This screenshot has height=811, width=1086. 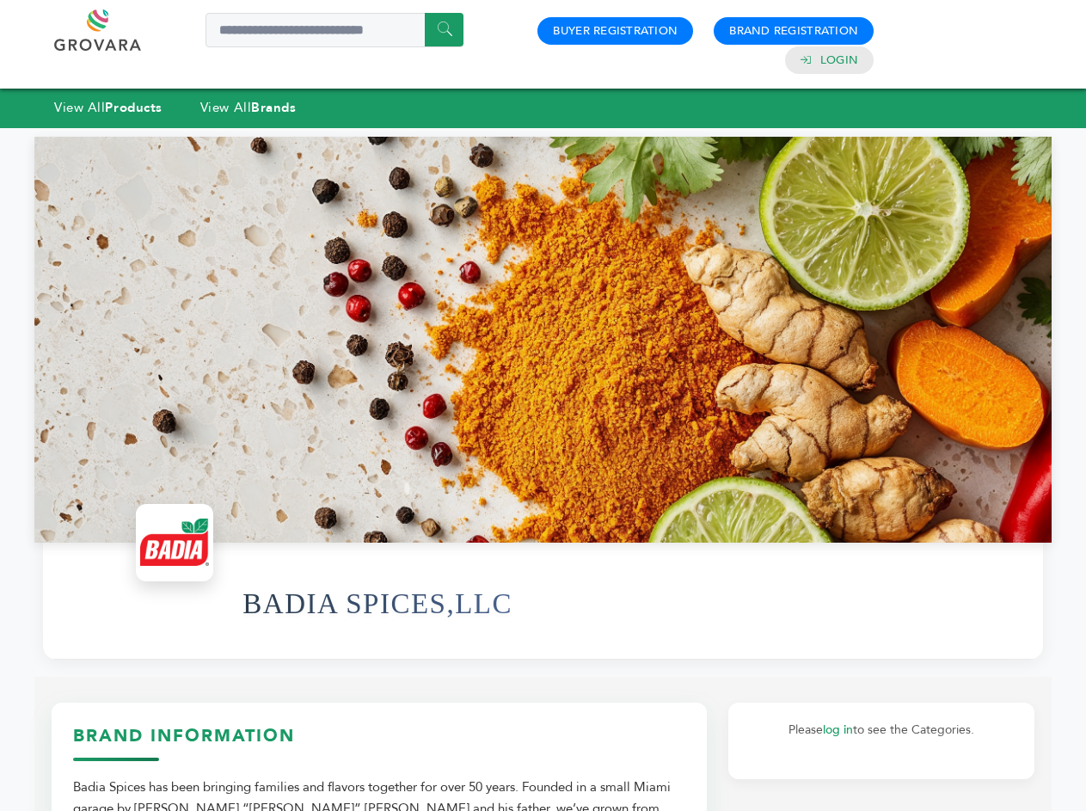 I want to click on a: Buyer Registration, so click(x=615, y=31).